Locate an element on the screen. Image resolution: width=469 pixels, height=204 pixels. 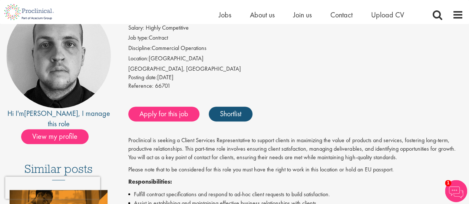
p: Please note that to be considered for this role you must have the right to work in this location ... is located at coordinates (296, 170).